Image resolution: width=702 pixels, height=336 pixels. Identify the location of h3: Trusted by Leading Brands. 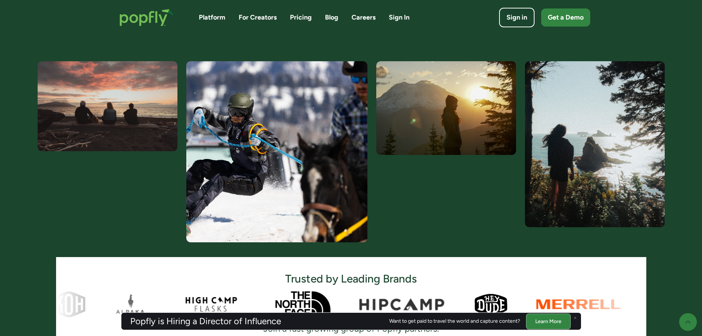
(351, 279).